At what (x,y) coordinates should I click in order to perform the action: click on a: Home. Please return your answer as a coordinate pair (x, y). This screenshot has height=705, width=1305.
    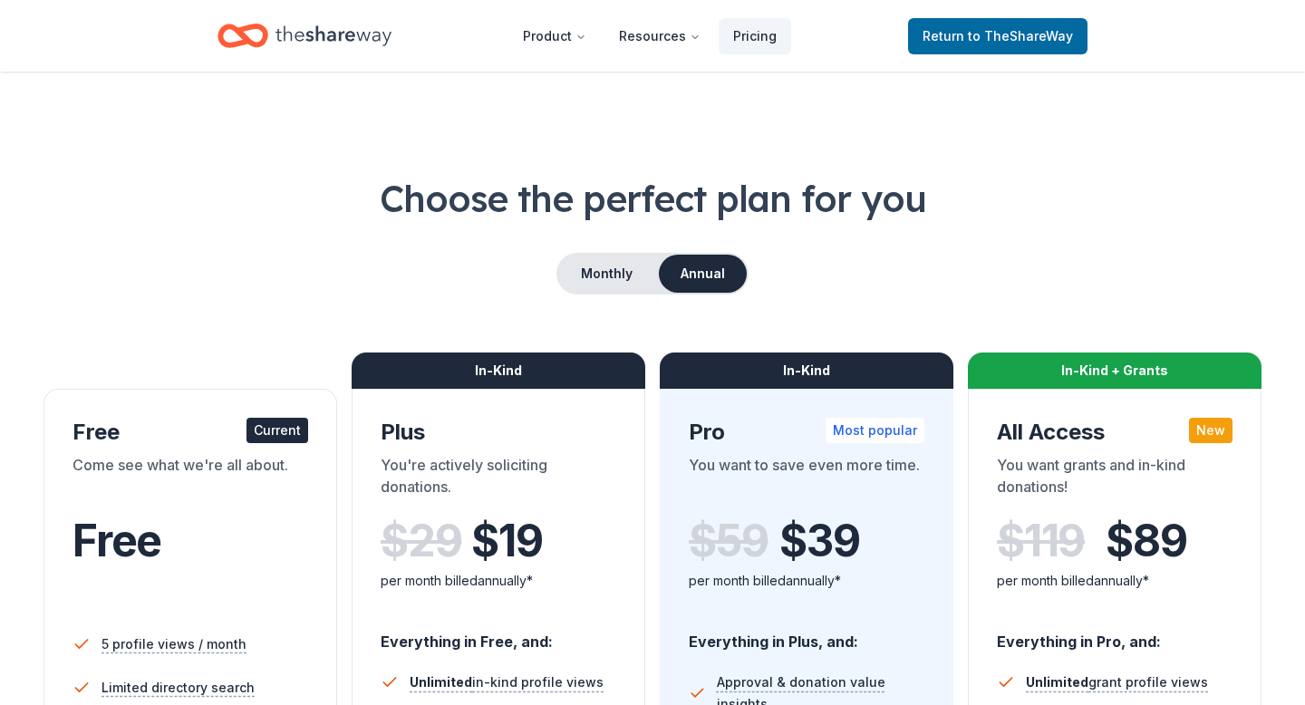
    Looking at the image, I should click on (305, 35).